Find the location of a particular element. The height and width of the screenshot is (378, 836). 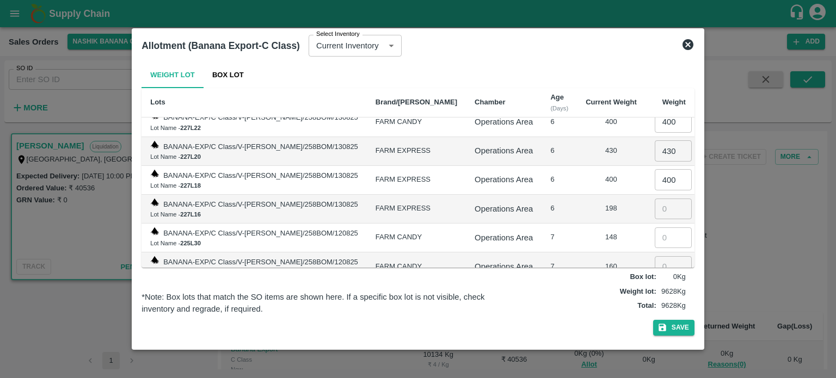

b: Lots is located at coordinates (157, 102).